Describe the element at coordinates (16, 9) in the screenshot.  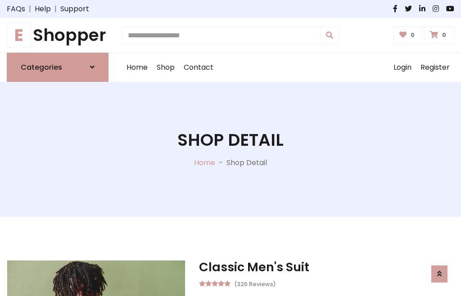
I see `a: FAQs` at that location.